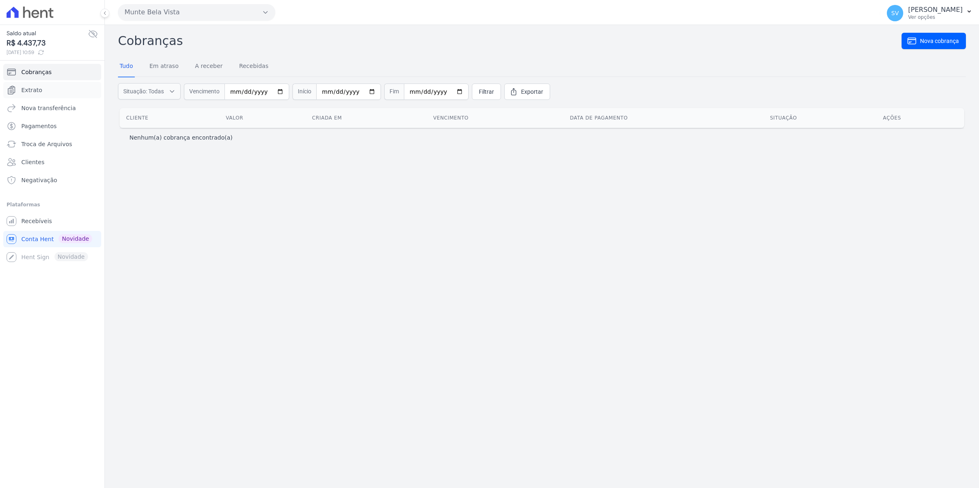  Describe the element at coordinates (47, 33) in the screenshot. I see `span: Saldo atual` at that location.